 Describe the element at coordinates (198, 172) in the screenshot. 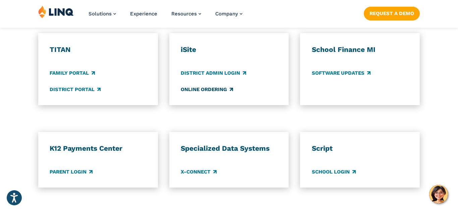

I see `a: X-Connect` at that location.